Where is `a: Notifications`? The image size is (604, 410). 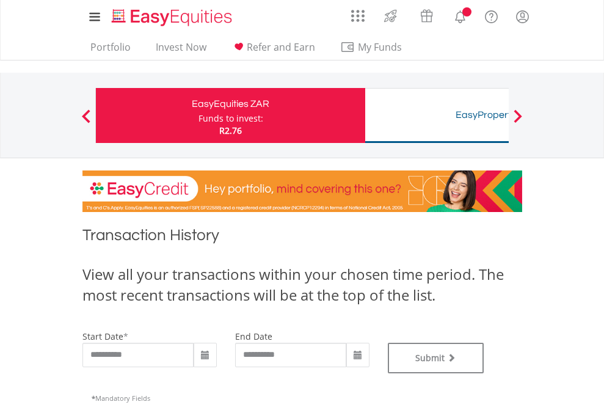
a: Notifications is located at coordinates (460, 15).